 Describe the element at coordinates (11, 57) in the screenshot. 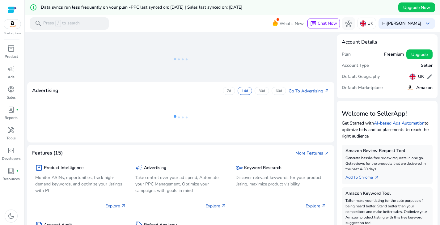

I see `p: Product` at that location.